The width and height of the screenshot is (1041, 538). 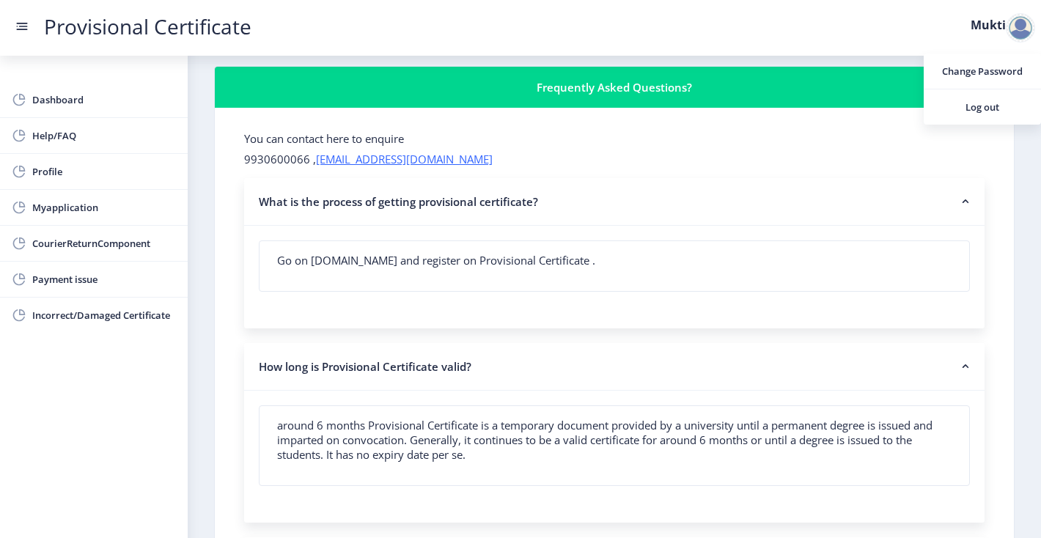 I want to click on a: Change Password, so click(x=982, y=71).